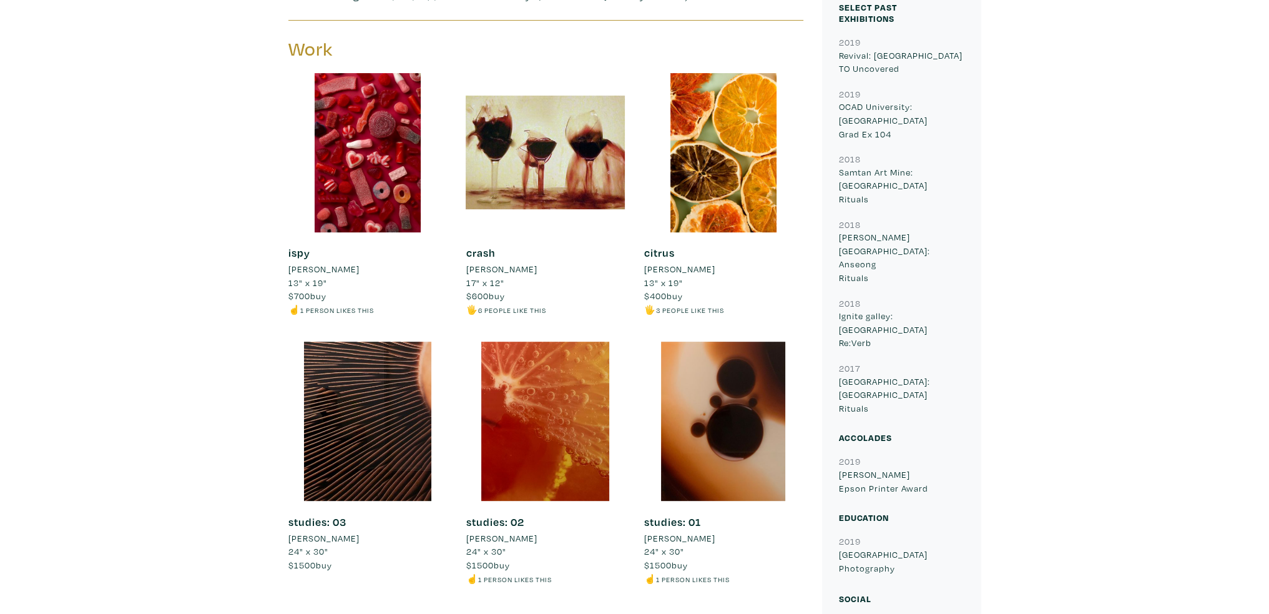 This screenshot has width=1269, height=614. What do you see at coordinates (864, 517) in the screenshot?
I see `small: Education` at bounding box center [864, 517].